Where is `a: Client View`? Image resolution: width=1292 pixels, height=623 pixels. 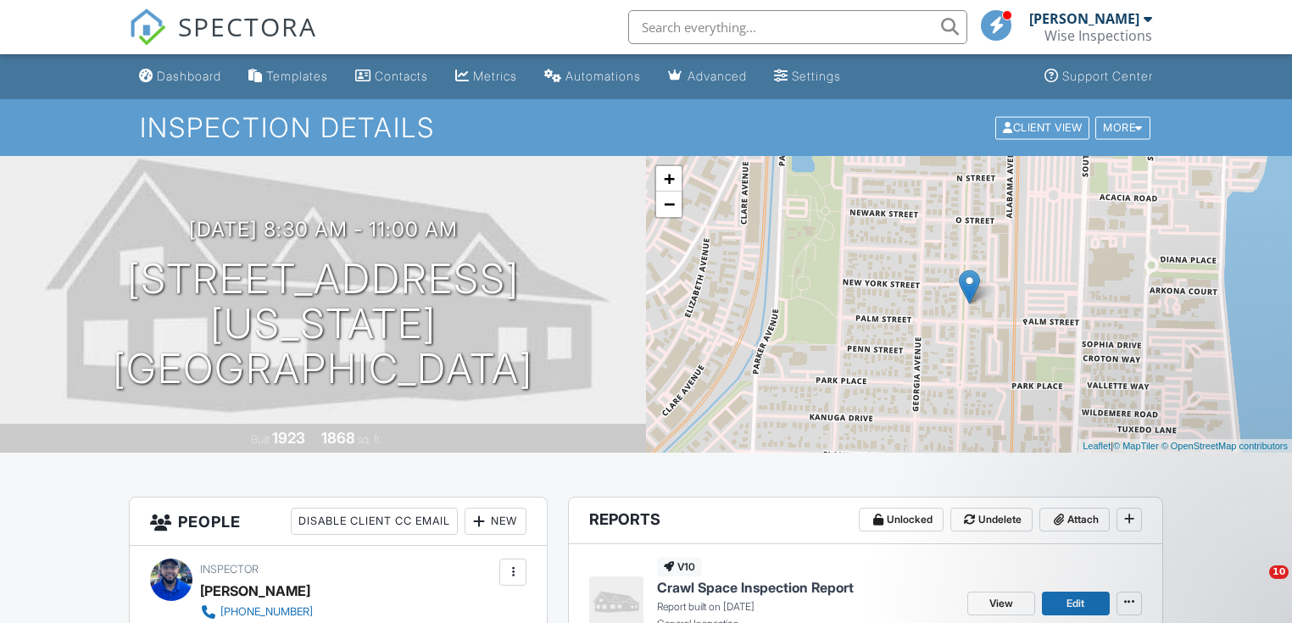
a: Client View is located at coordinates (1043, 126).